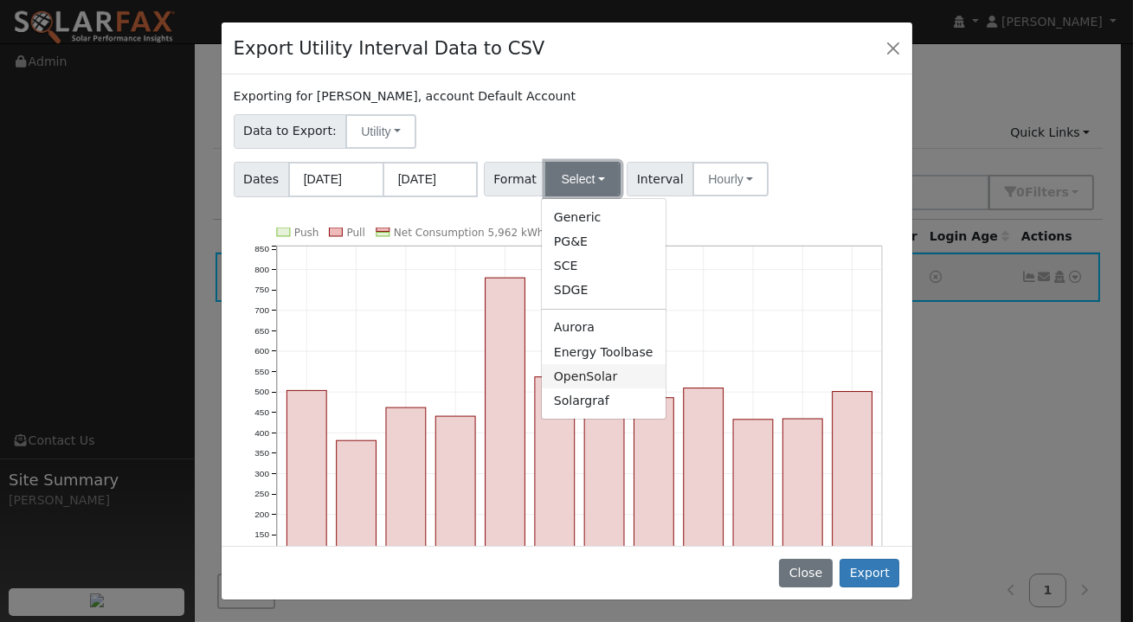  I want to click on a: SDGE, so click(603, 291).